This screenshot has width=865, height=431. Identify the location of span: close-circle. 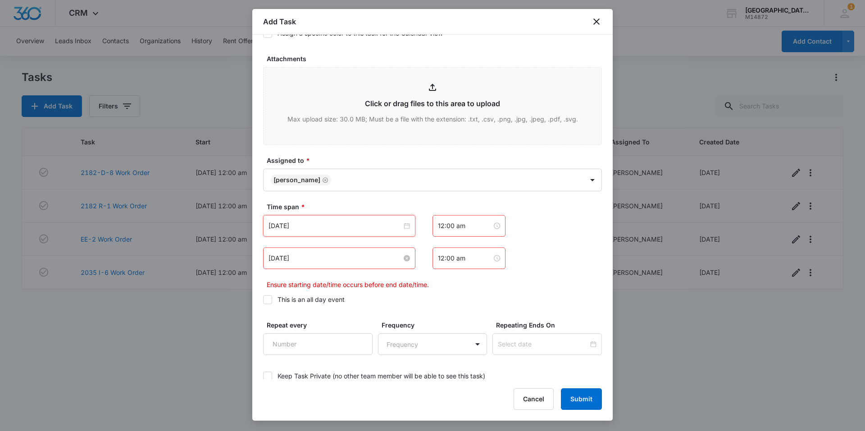
(407, 258).